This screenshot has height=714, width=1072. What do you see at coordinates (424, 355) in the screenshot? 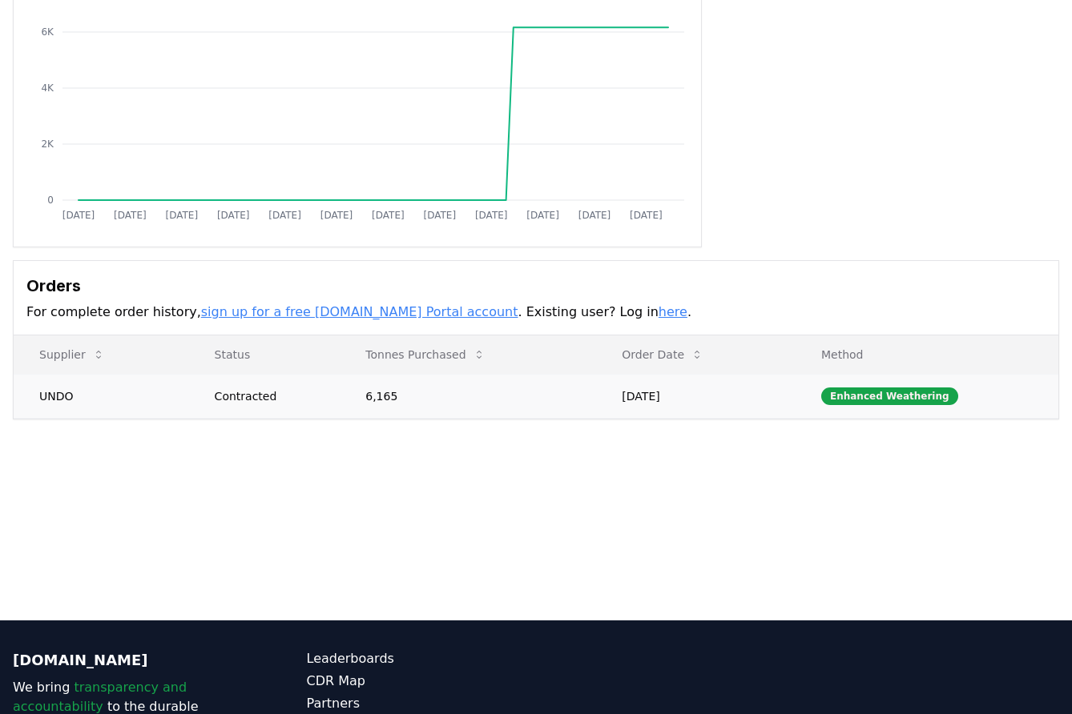
I see `button: Tonnes Purchased` at bounding box center [424, 355].